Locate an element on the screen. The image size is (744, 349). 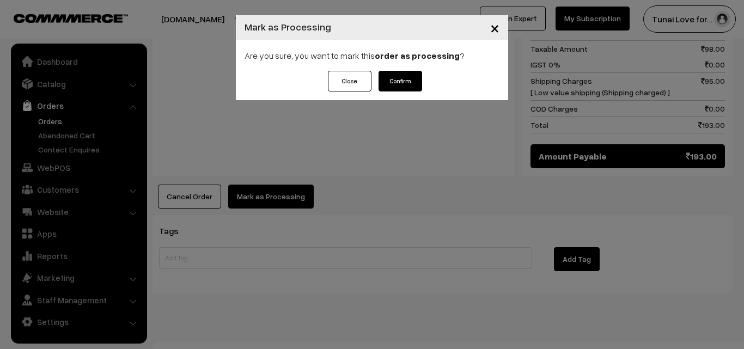
strong: order as processing is located at coordinates (417, 56).